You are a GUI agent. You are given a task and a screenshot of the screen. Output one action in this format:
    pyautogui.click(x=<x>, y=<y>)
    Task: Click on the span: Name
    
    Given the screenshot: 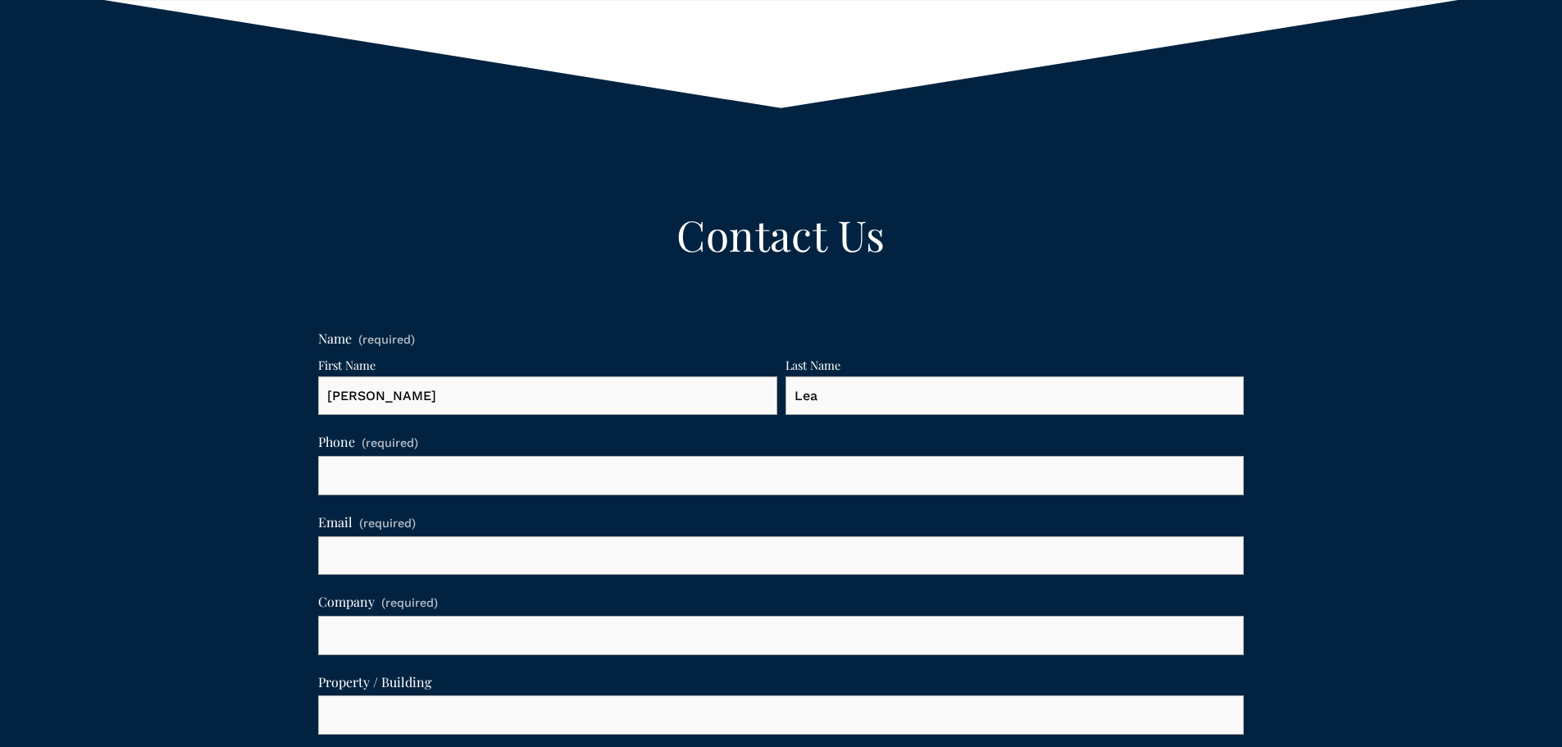 What is the action you would take?
    pyautogui.click(x=335, y=339)
    